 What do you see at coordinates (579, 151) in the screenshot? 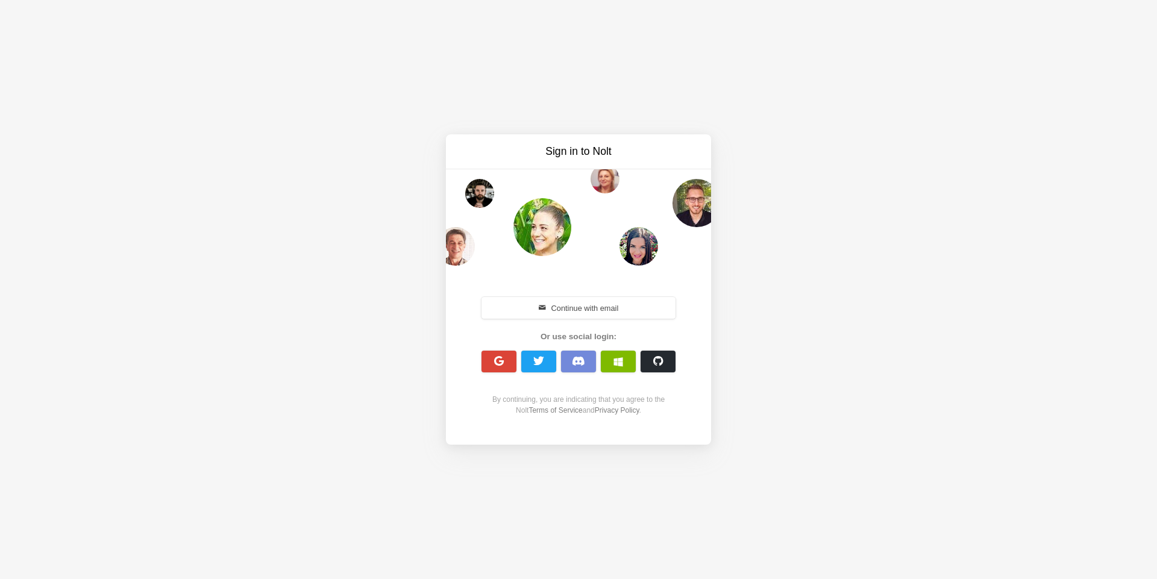
I see `h3: Sign in to Nolt` at bounding box center [579, 151].